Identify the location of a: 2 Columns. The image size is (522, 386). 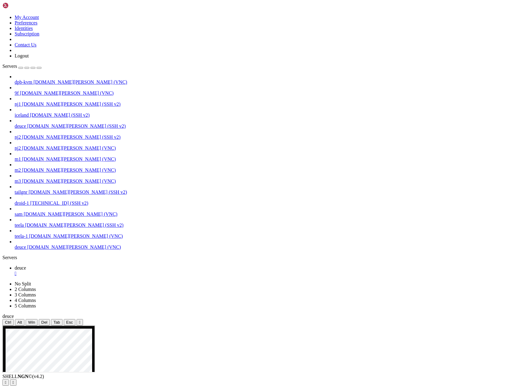
(25, 289).